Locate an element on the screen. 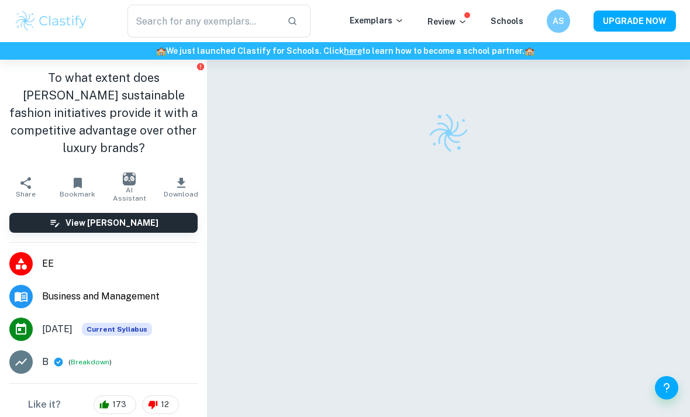 The width and height of the screenshot is (690, 417). span: Download is located at coordinates (181, 194).